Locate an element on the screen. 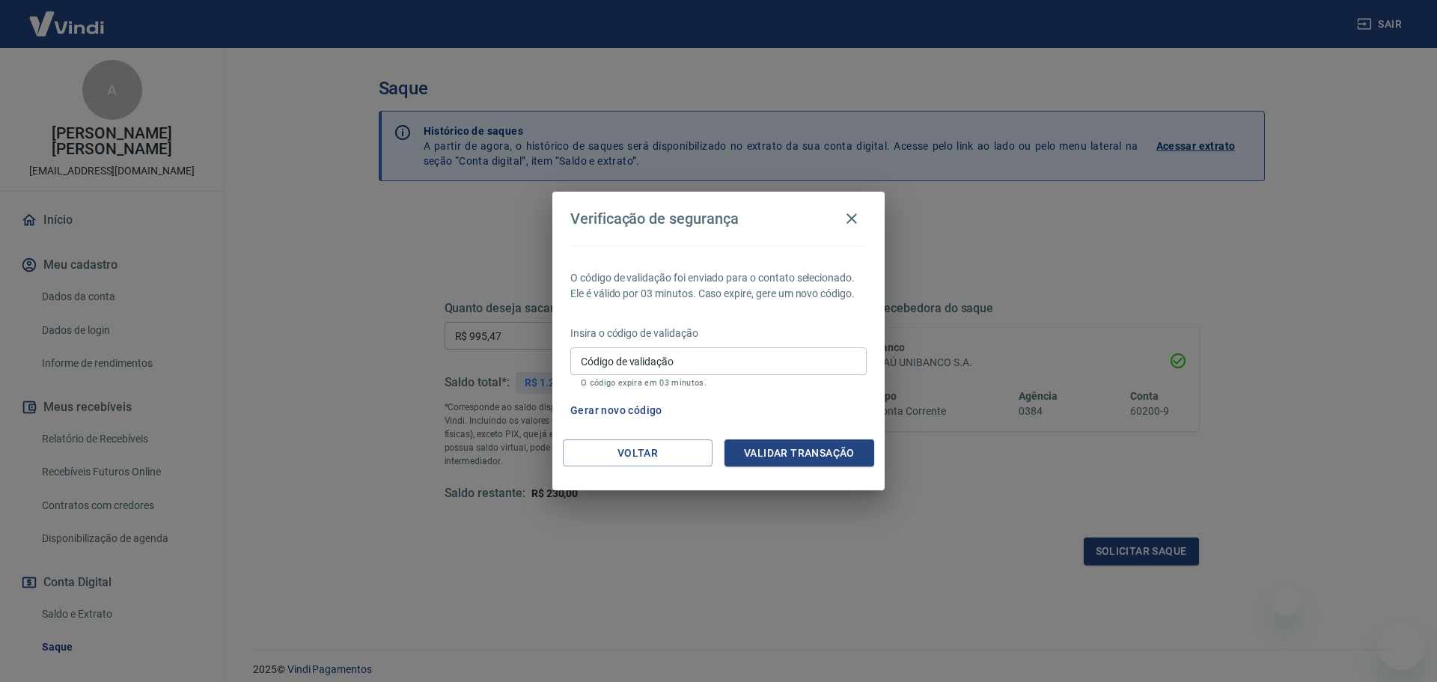 This screenshot has width=1437, height=682. p: O código de validação foi enviado para o contato selecionado. Ele é válido por 03 minutos. Caso e... is located at coordinates (719, 286).